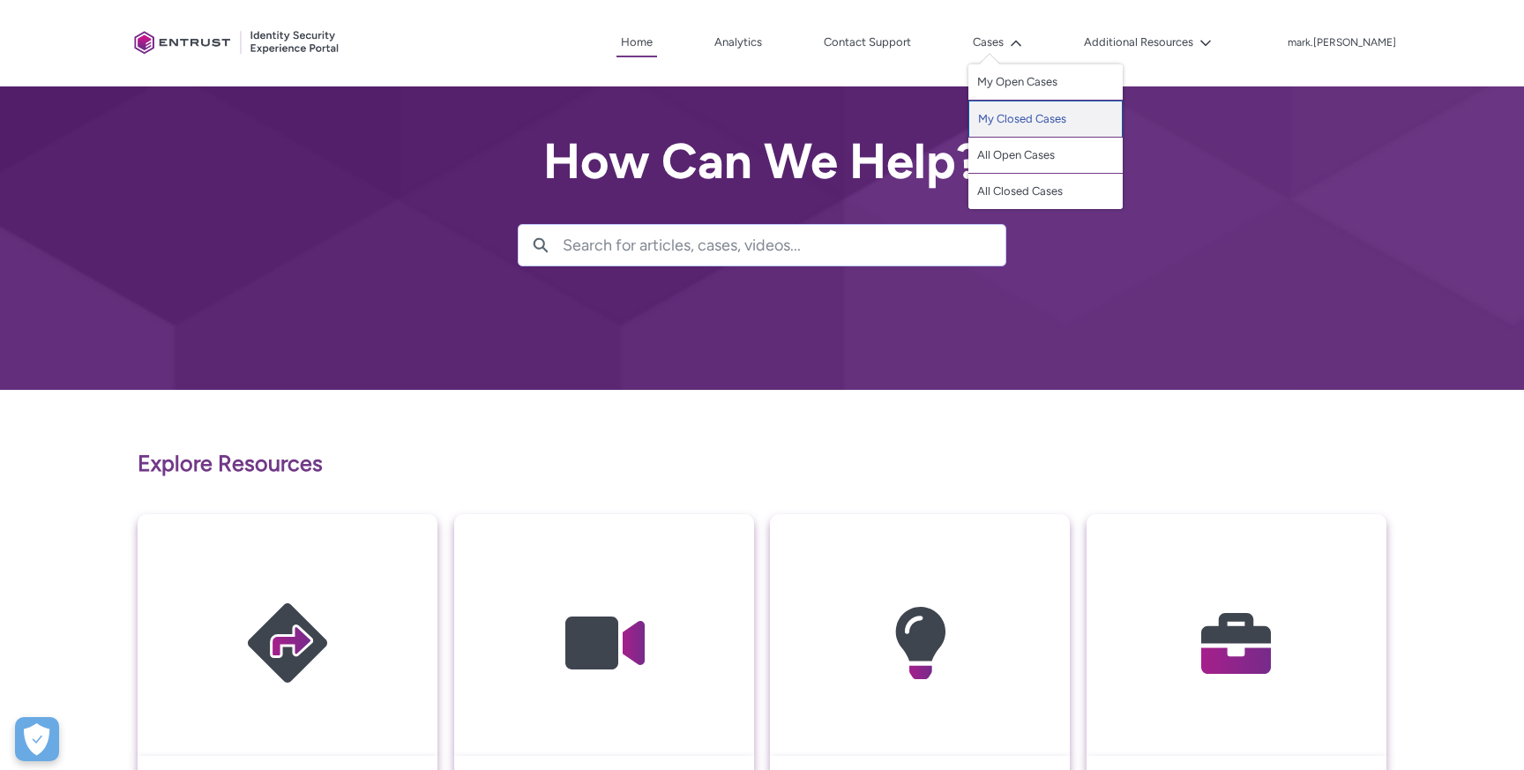  Describe the element at coordinates (1148, 42) in the screenshot. I see `button: Additional Resources` at that location.